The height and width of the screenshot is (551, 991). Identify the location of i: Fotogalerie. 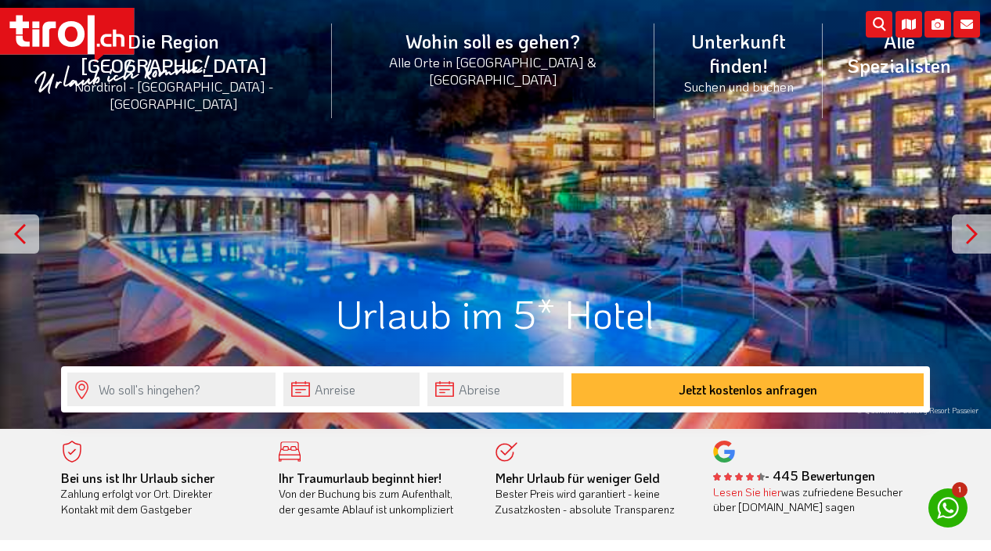
(938, 24).